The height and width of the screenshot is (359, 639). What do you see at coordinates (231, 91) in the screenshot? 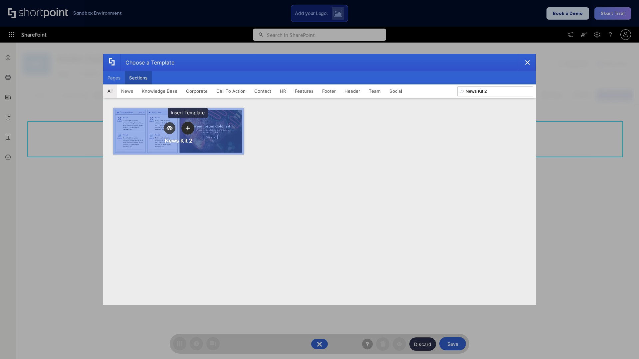
I see `button: Call To Action` at bounding box center [231, 91].